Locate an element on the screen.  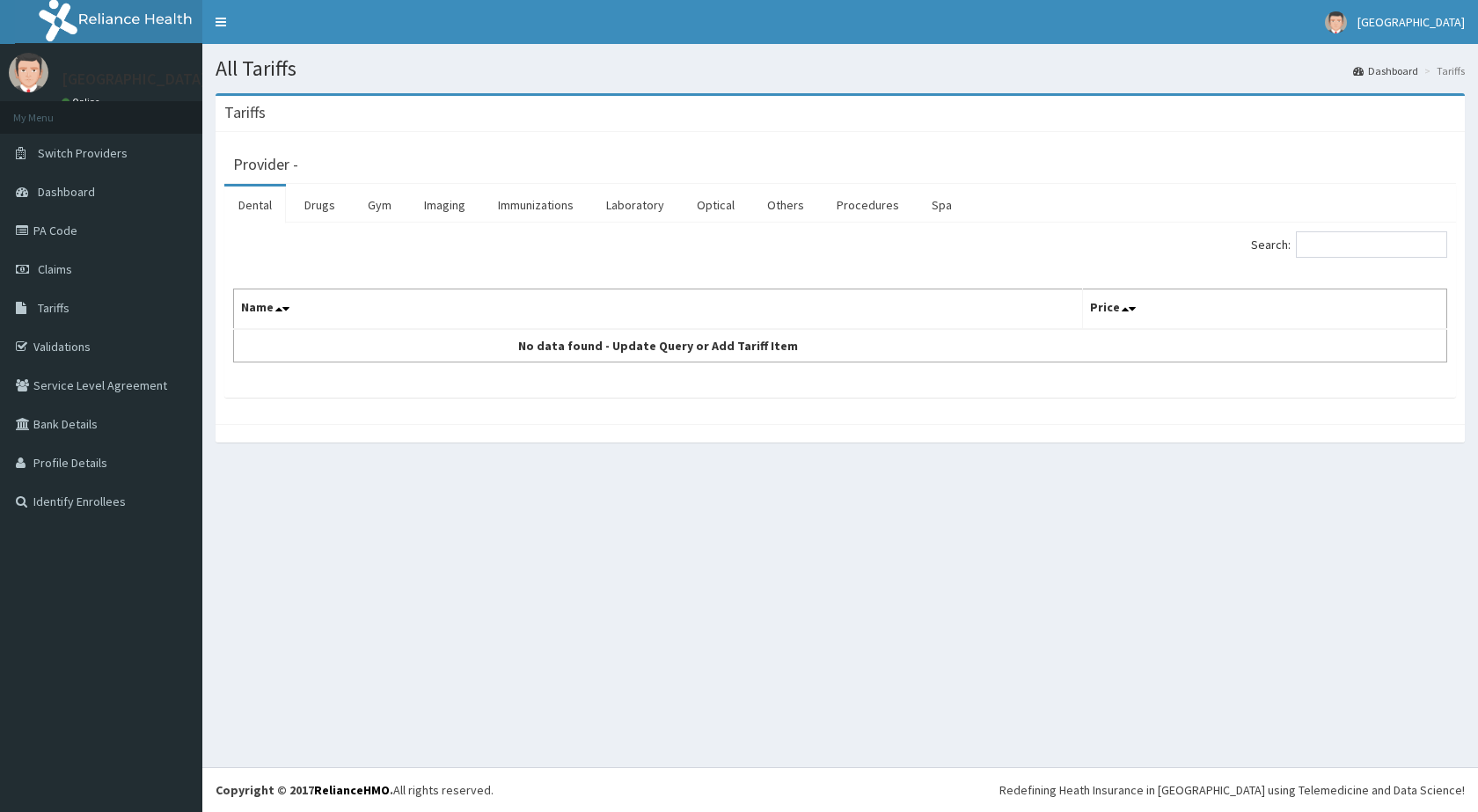
h1: All Tariffs is located at coordinates (840, 69).